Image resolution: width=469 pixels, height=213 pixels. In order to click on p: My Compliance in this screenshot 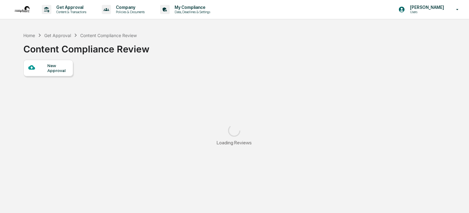, I will do `click(191, 7)`.